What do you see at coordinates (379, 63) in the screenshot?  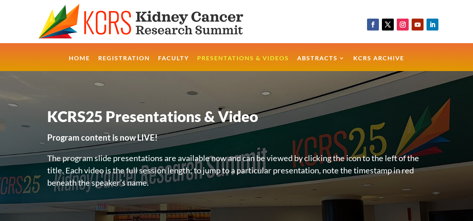 I see `a: KCRS Archive` at bounding box center [379, 63].